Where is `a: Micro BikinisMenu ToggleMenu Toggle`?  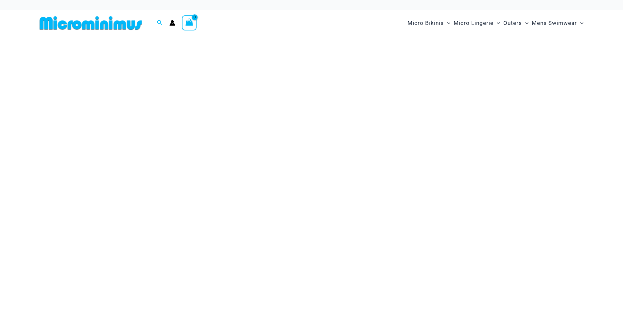
a: Micro BikinisMenu ToggleMenu Toggle is located at coordinates (429, 23).